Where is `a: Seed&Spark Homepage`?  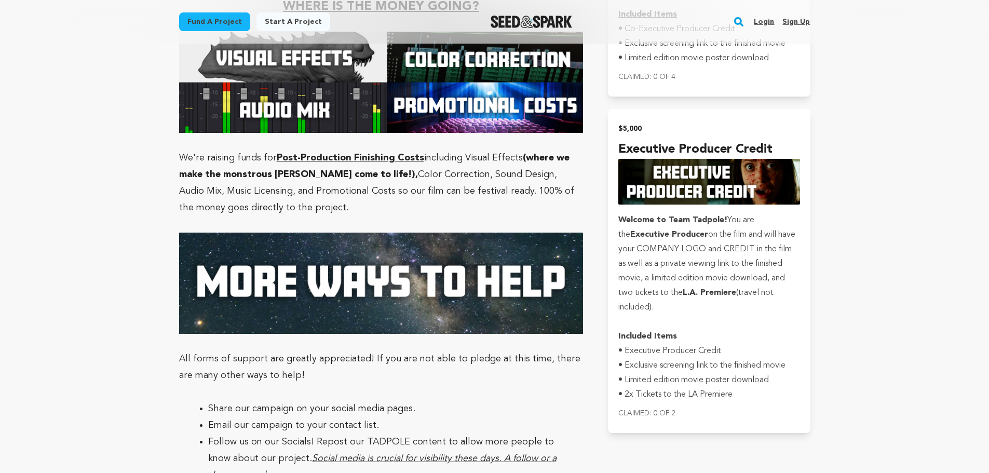
a: Seed&Spark Homepage is located at coordinates (531, 22).